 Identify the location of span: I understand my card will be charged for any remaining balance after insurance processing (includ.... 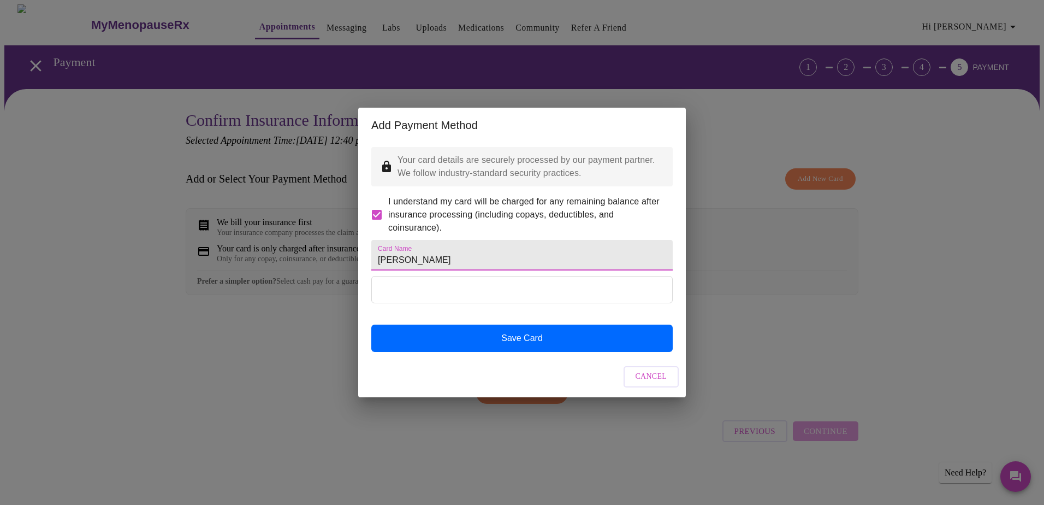
(526, 215).